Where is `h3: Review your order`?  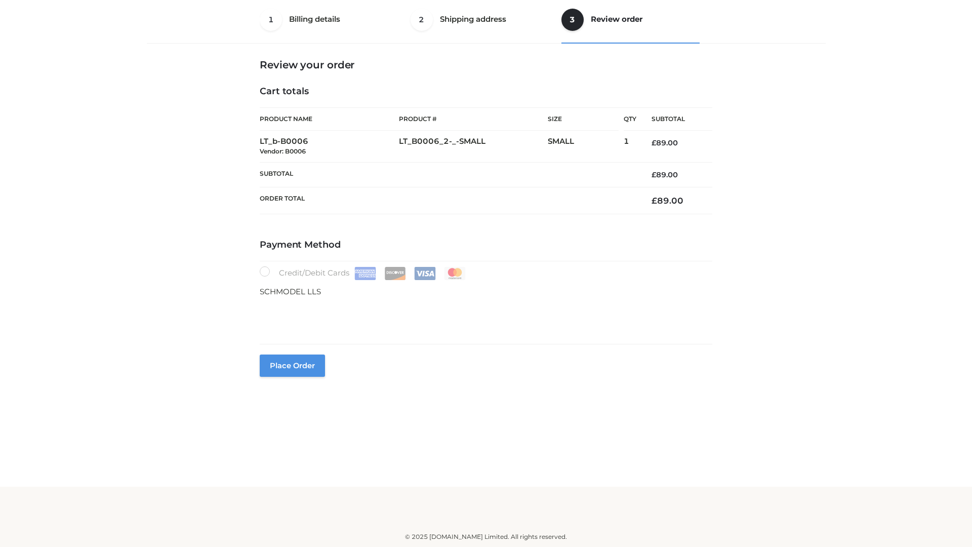 h3: Review your order is located at coordinates (486, 65).